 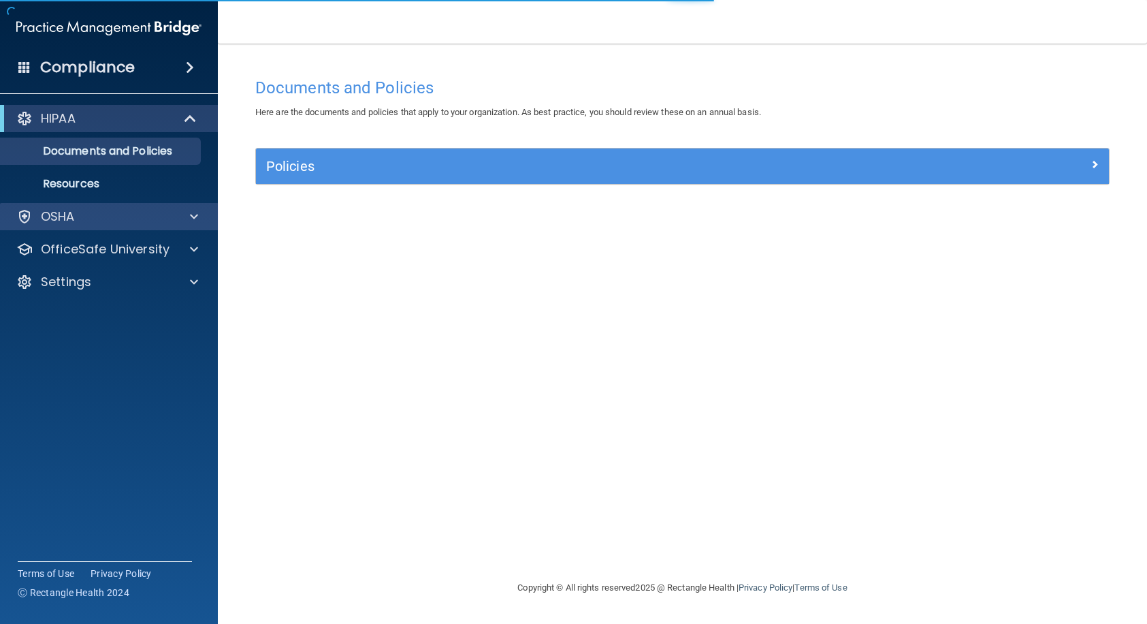 I want to click on a: OfficeSafe University, so click(x=107, y=249).